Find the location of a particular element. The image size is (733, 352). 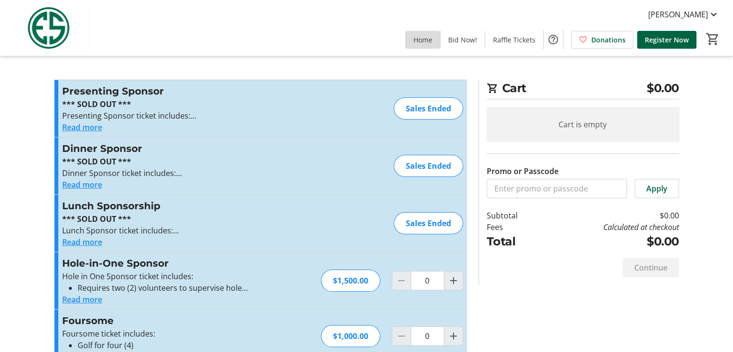

h3: Presenting Sponsor is located at coordinates (167, 91).